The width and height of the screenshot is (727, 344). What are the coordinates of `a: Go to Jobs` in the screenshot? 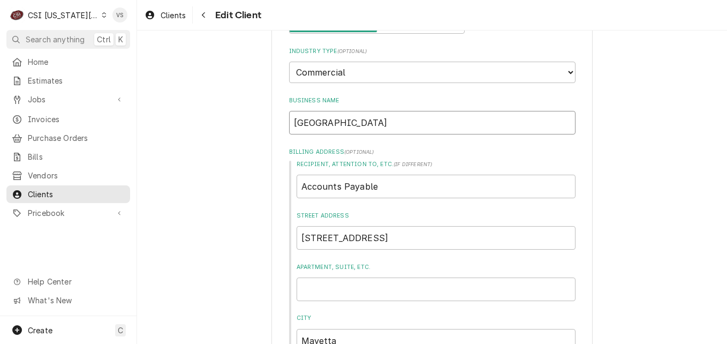 It's located at (68, 99).